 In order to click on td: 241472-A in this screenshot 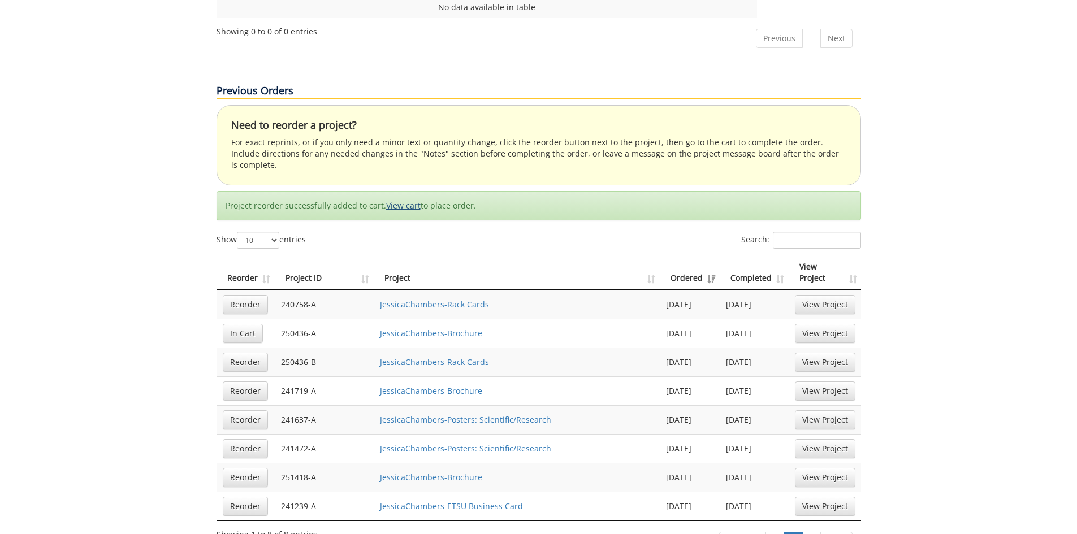, I will do `click(325, 448)`.